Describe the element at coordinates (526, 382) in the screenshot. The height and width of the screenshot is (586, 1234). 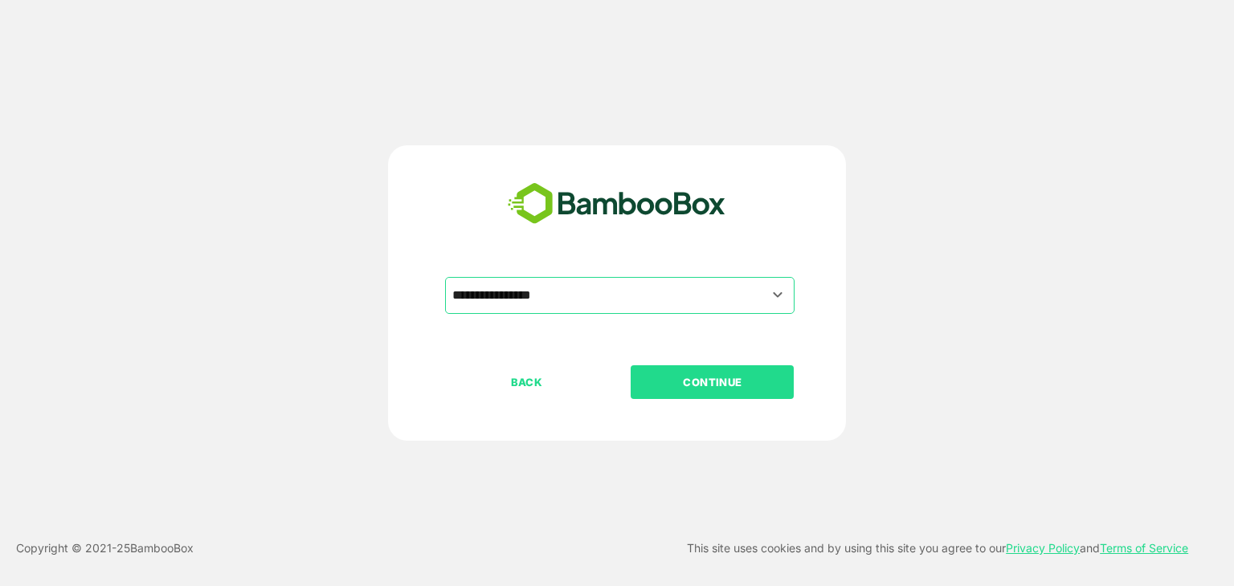
I see `button: BACK` at that location.